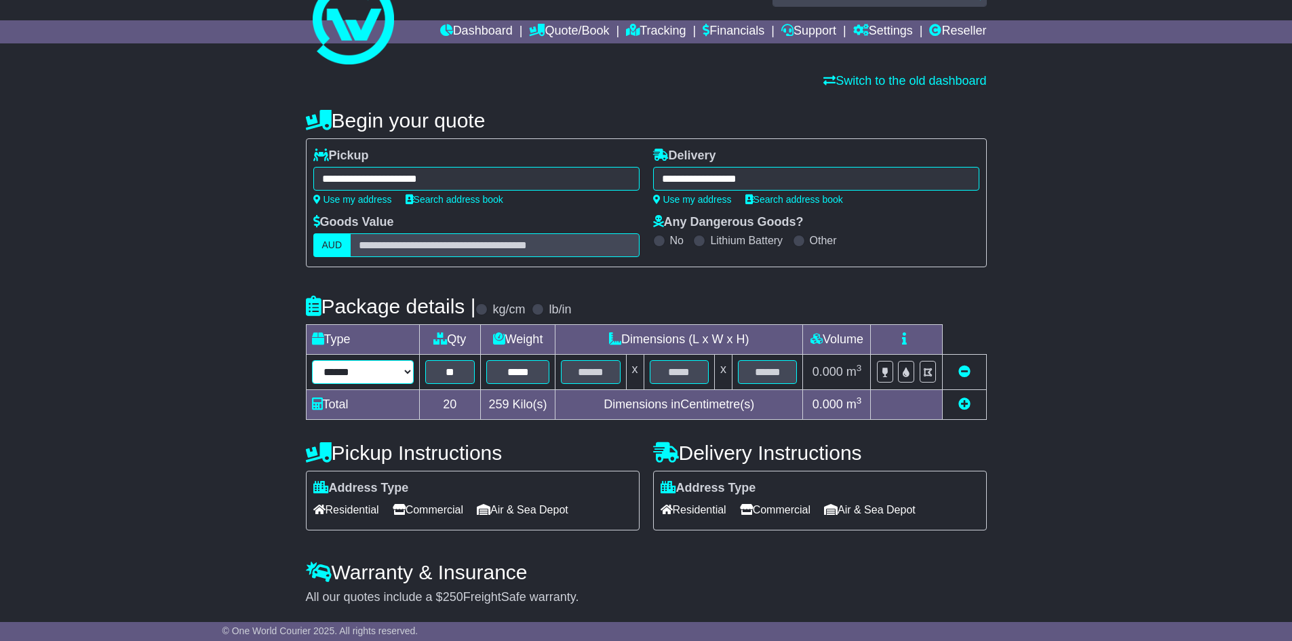 The height and width of the screenshot is (641, 1292). I want to click on a: Dashboard, so click(476, 32).